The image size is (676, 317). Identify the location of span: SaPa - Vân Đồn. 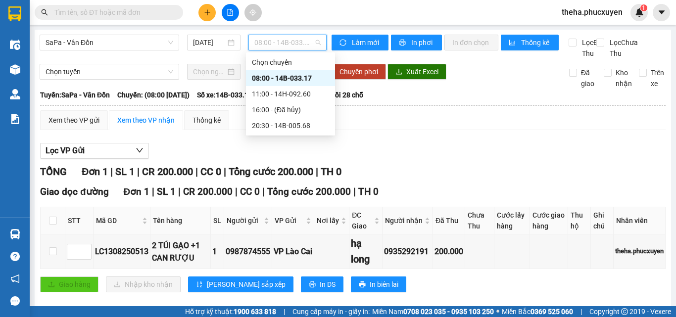
(109, 43).